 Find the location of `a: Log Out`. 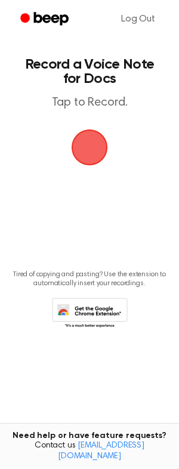

a: Log Out is located at coordinates (138, 19).